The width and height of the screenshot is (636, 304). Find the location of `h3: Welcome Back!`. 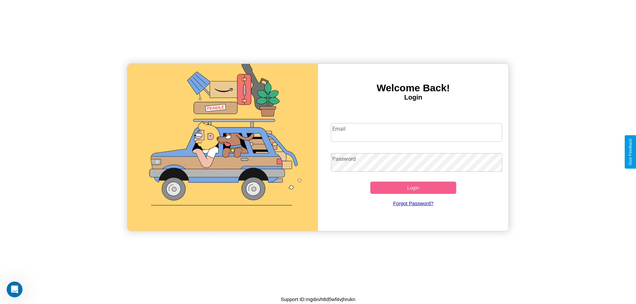

h3: Welcome Back! is located at coordinates (413, 88).